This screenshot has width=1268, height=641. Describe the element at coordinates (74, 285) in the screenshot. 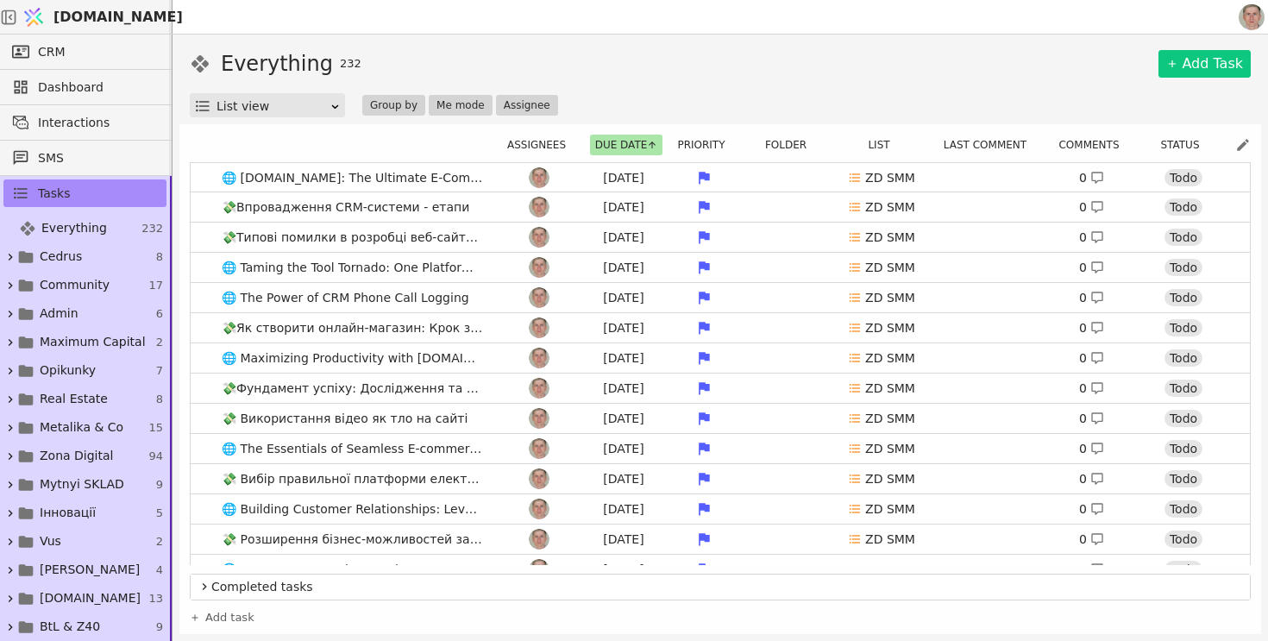

I see `span: Community` at that location.